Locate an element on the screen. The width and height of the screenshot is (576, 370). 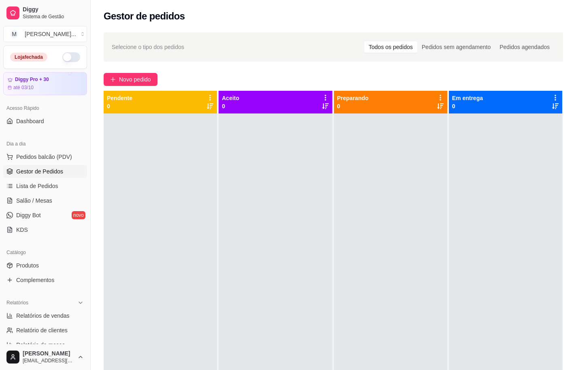
a: Lista de Pedidos is located at coordinates (45, 186).